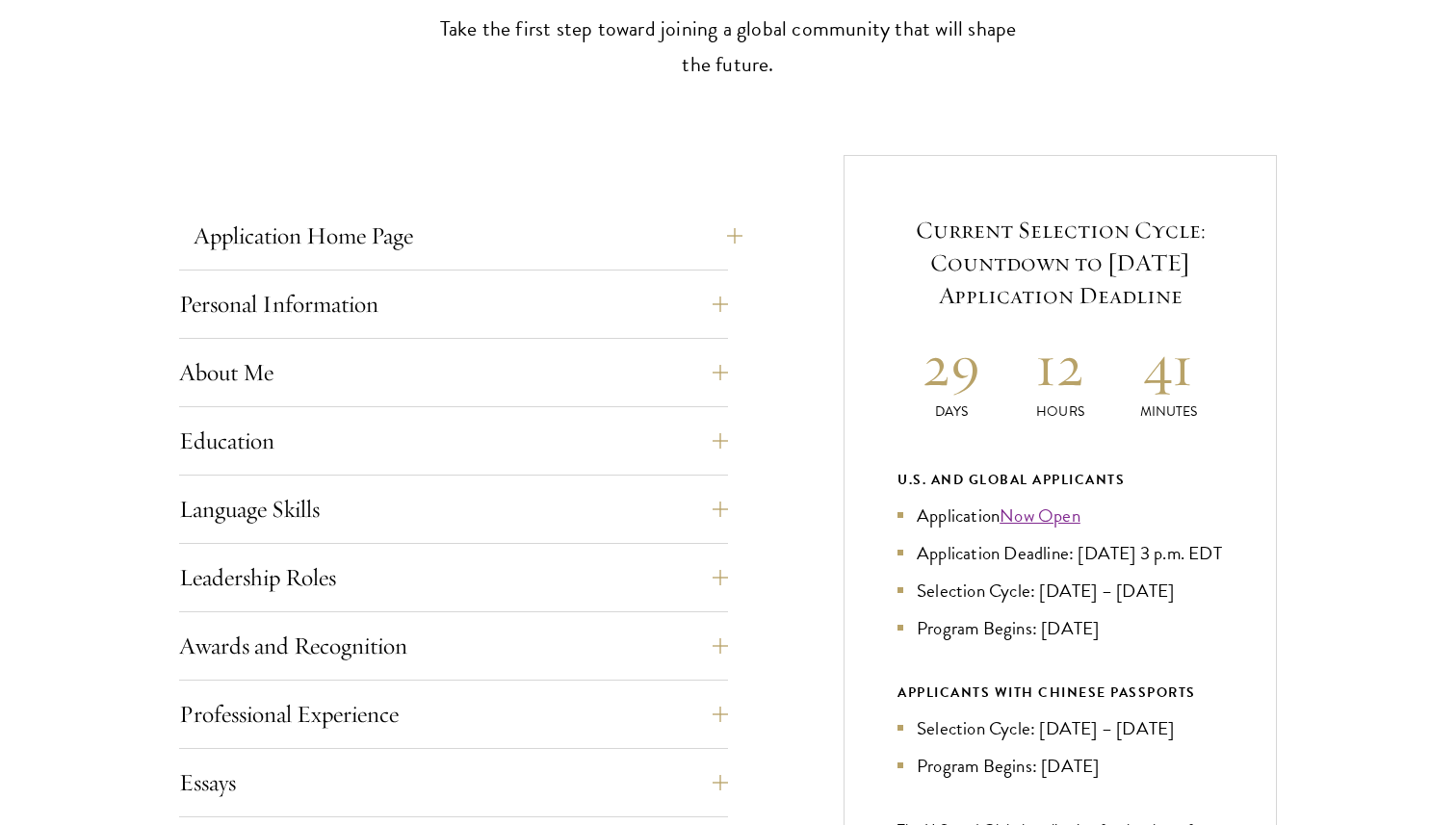 The height and width of the screenshot is (825, 1456). What do you see at coordinates (453, 782) in the screenshot?
I see `button: Essays` at bounding box center [453, 782].